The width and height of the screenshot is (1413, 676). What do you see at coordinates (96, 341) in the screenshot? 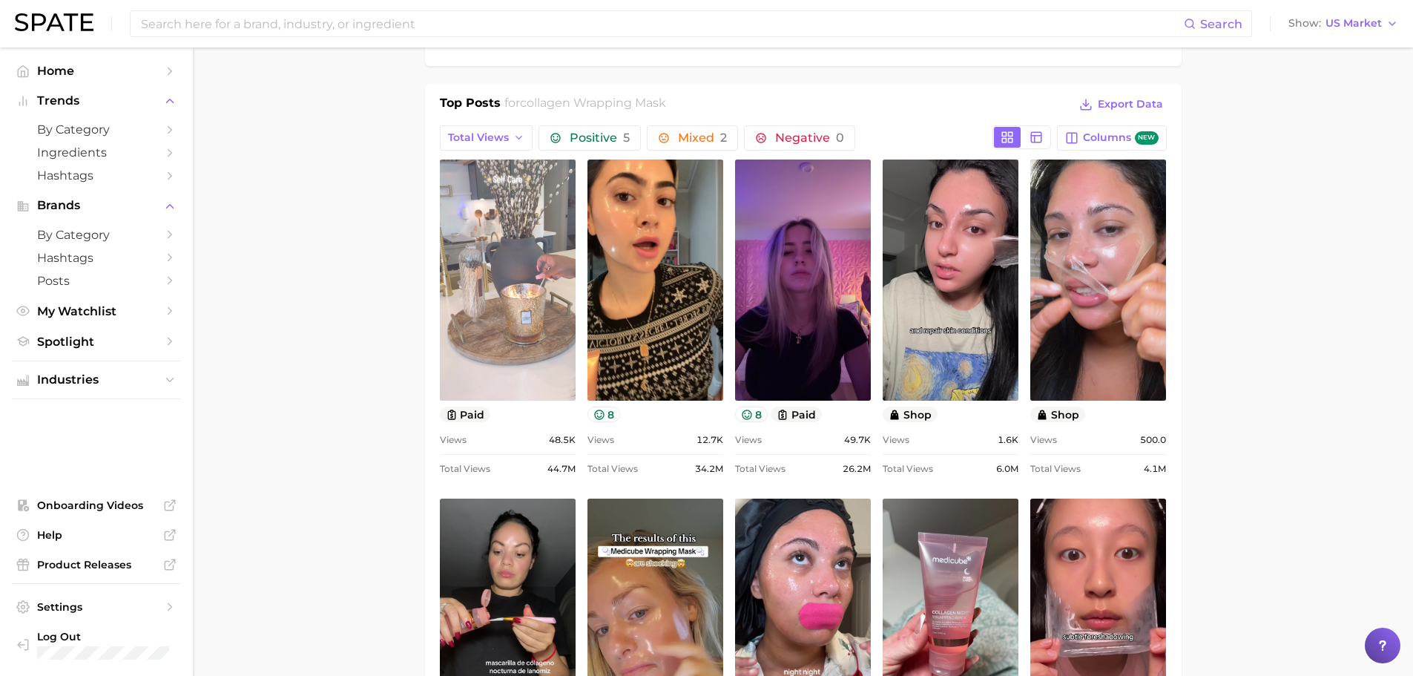
I see `span: Spotlight` at bounding box center [96, 341].